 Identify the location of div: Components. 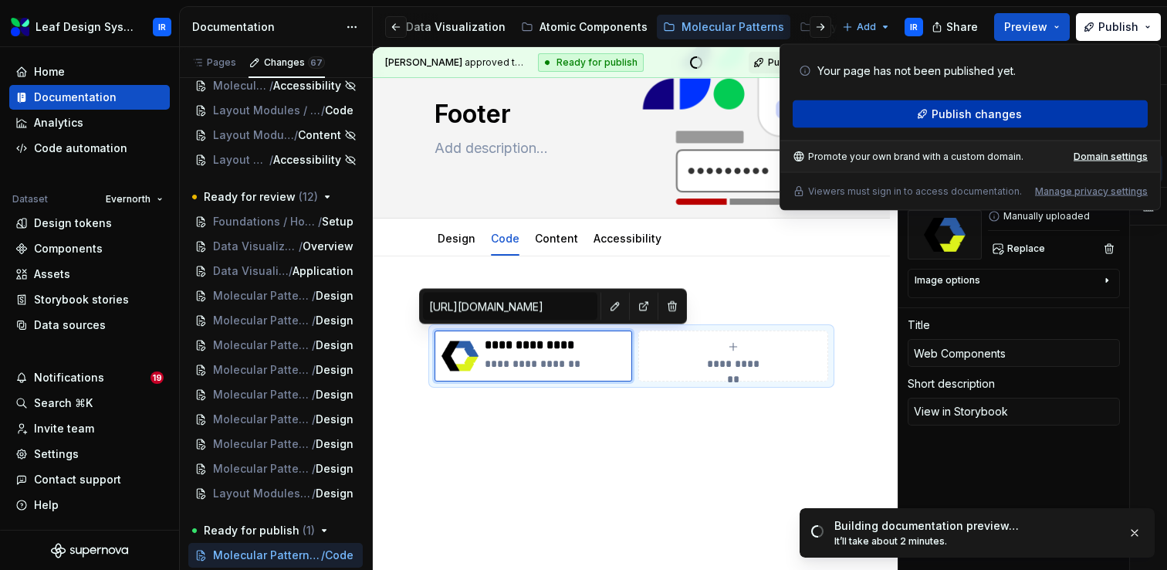
(68, 248).